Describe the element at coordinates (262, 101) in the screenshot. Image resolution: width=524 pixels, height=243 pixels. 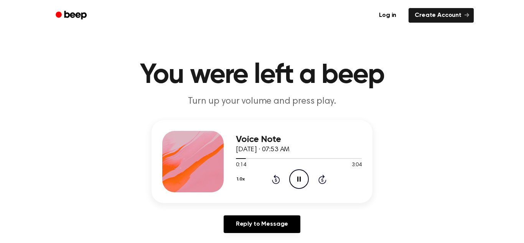
I see `p: Turn up your volume and press play.` at that location.